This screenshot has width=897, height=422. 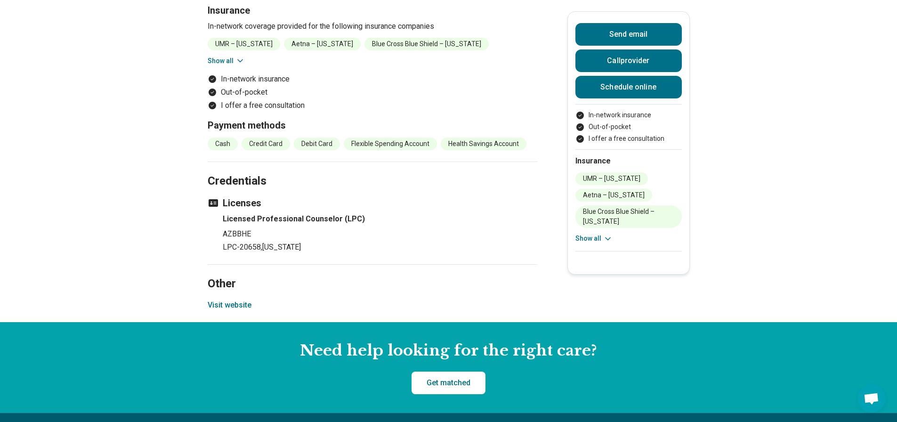 I want to click on p: LPC-20658, so click(x=380, y=247).